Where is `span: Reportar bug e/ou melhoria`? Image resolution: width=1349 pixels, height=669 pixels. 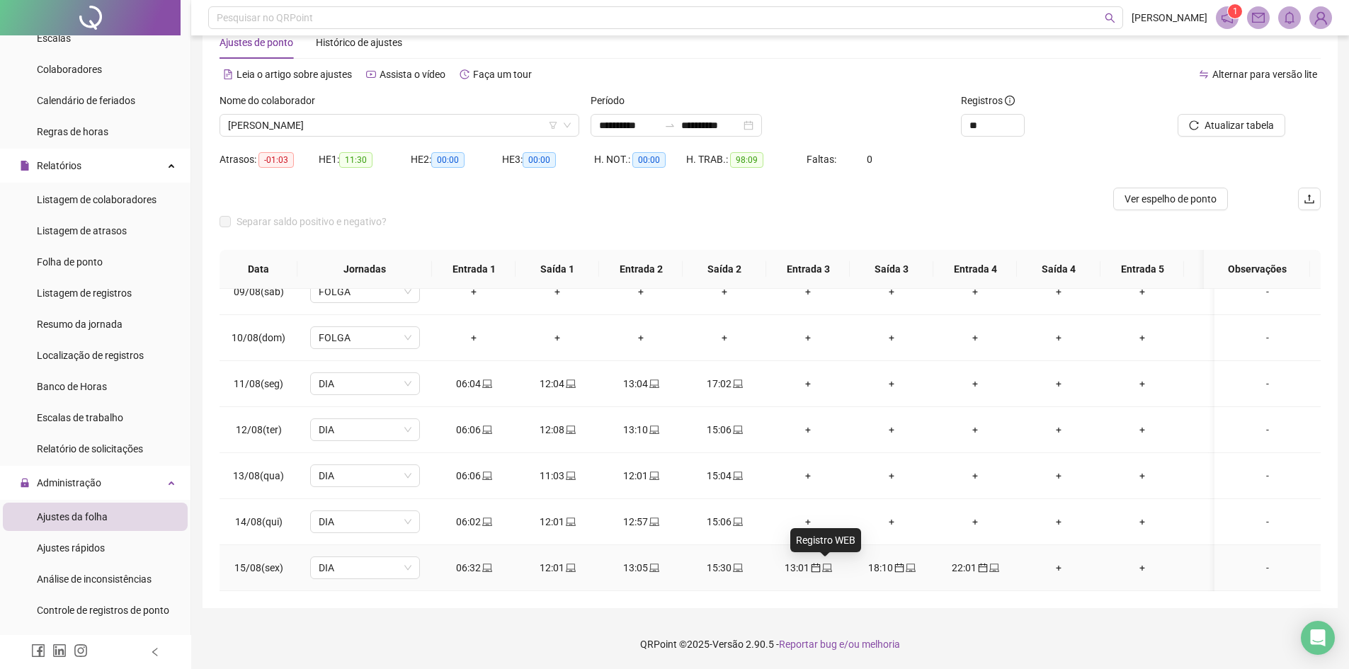
span: Reportar bug e/ou melhoria is located at coordinates (839, 644).